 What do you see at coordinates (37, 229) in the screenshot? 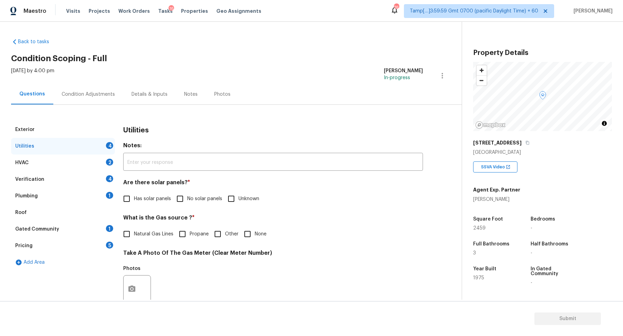
I see `div: Gated Community` at bounding box center [37, 229].